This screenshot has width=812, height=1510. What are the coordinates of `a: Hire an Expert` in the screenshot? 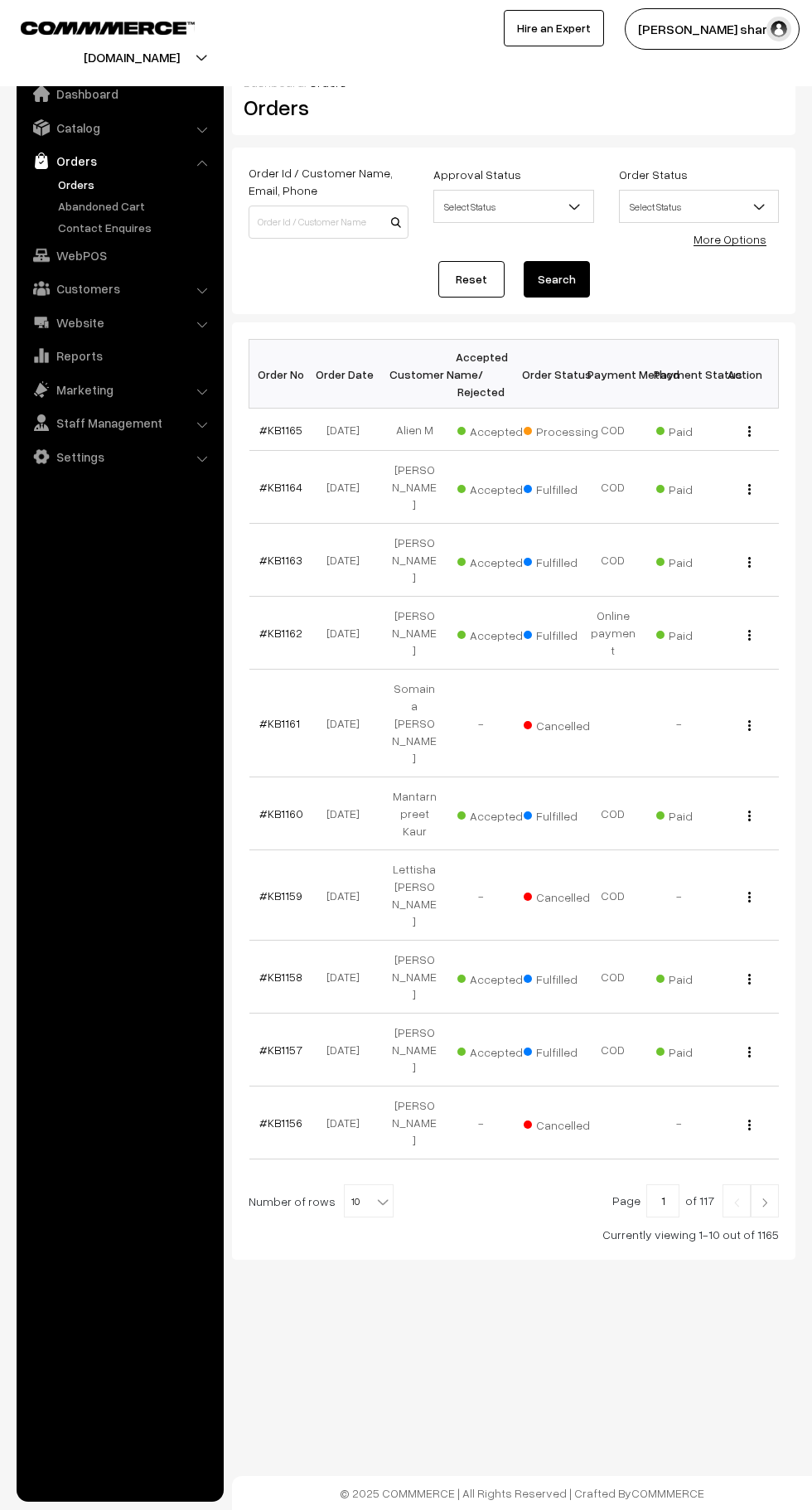 It's located at (554, 28).